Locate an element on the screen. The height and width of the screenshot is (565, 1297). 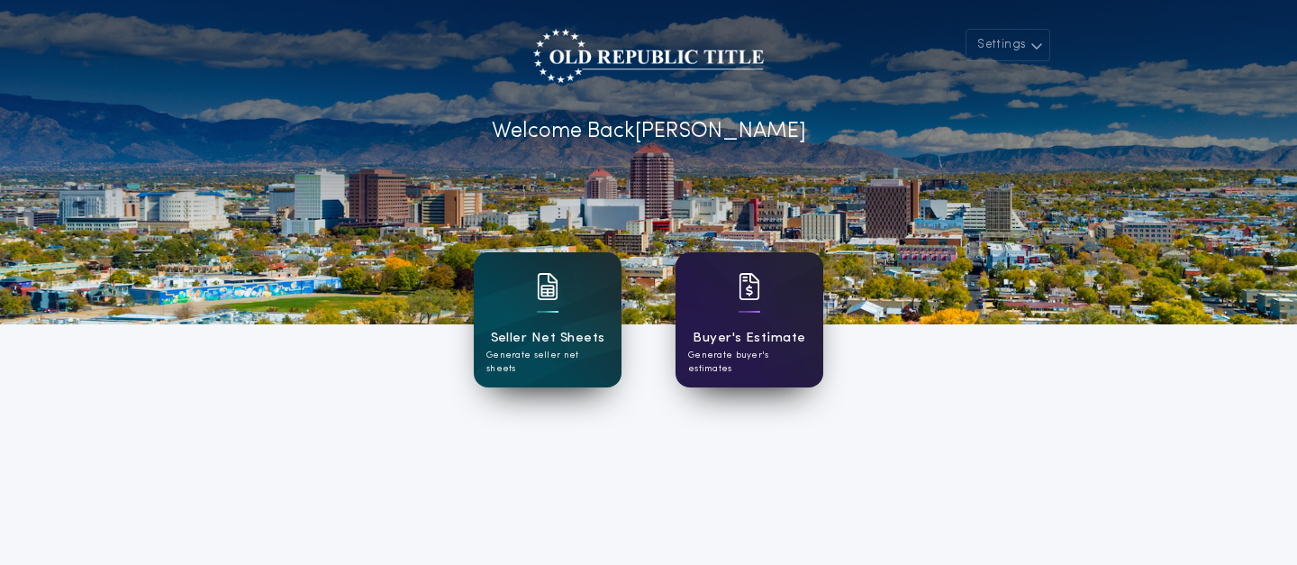
img: account-logo is located at coordinates (649, 56).